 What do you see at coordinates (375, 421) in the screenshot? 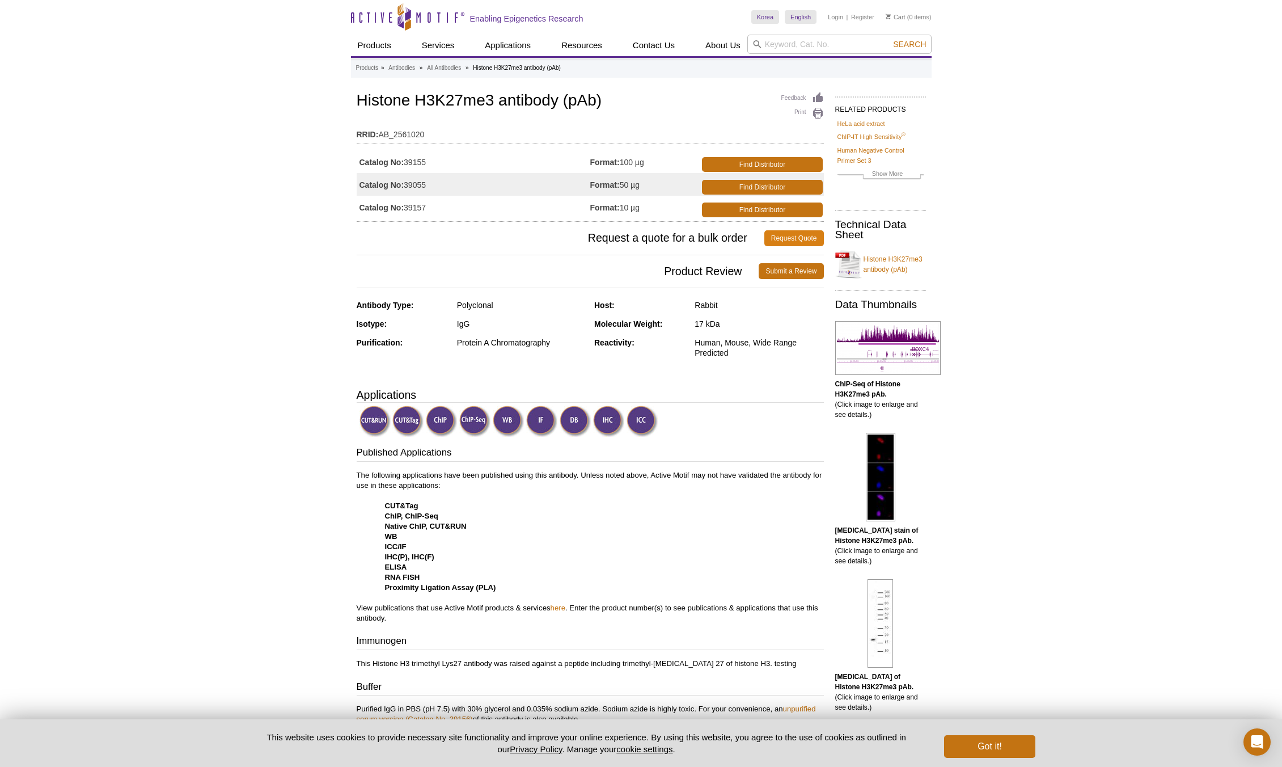
I see `img: CUT&RUN Validated` at bounding box center [375, 421].